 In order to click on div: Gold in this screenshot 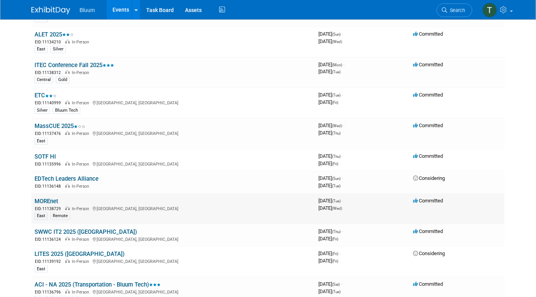, I will do `click(62, 80)`.